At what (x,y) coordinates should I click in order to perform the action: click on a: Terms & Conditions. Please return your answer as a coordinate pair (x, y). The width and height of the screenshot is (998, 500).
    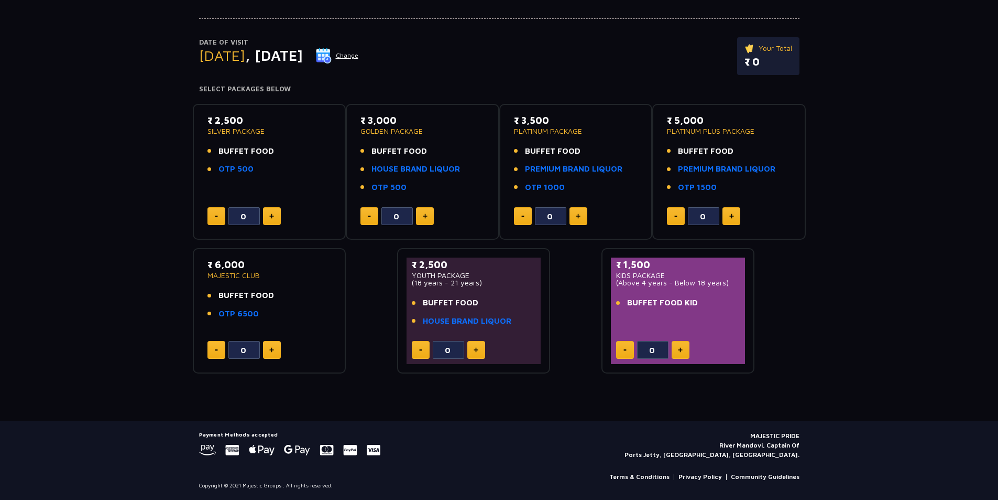
    Looking at the image, I should click on (639, 476).